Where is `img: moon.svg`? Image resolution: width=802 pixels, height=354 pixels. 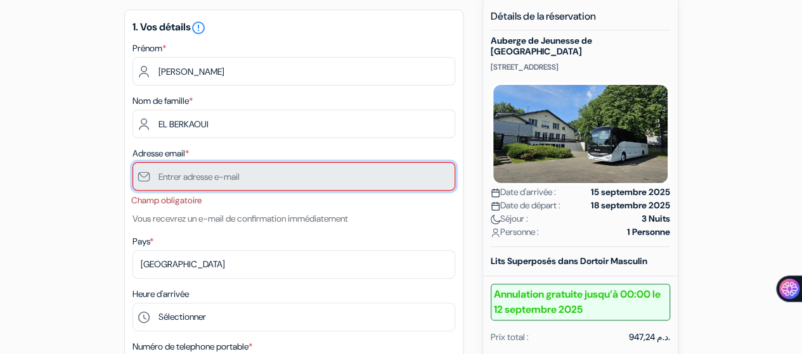 img: moon.svg is located at coordinates (495, 219).